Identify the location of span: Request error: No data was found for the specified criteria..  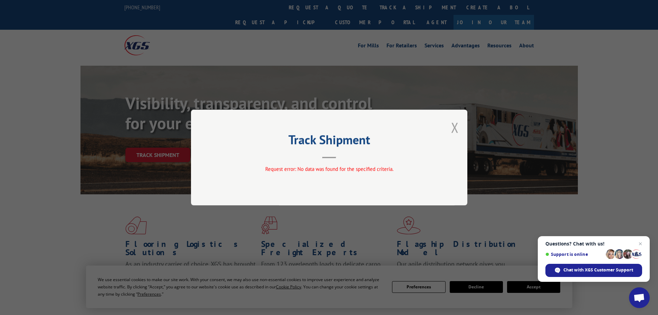
(329, 169).